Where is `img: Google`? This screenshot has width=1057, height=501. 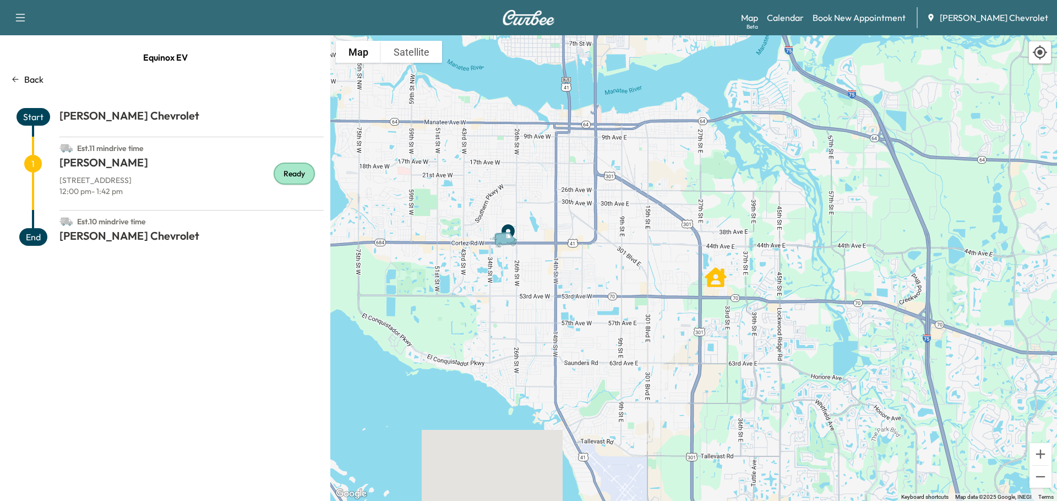 img: Google is located at coordinates (351, 493).